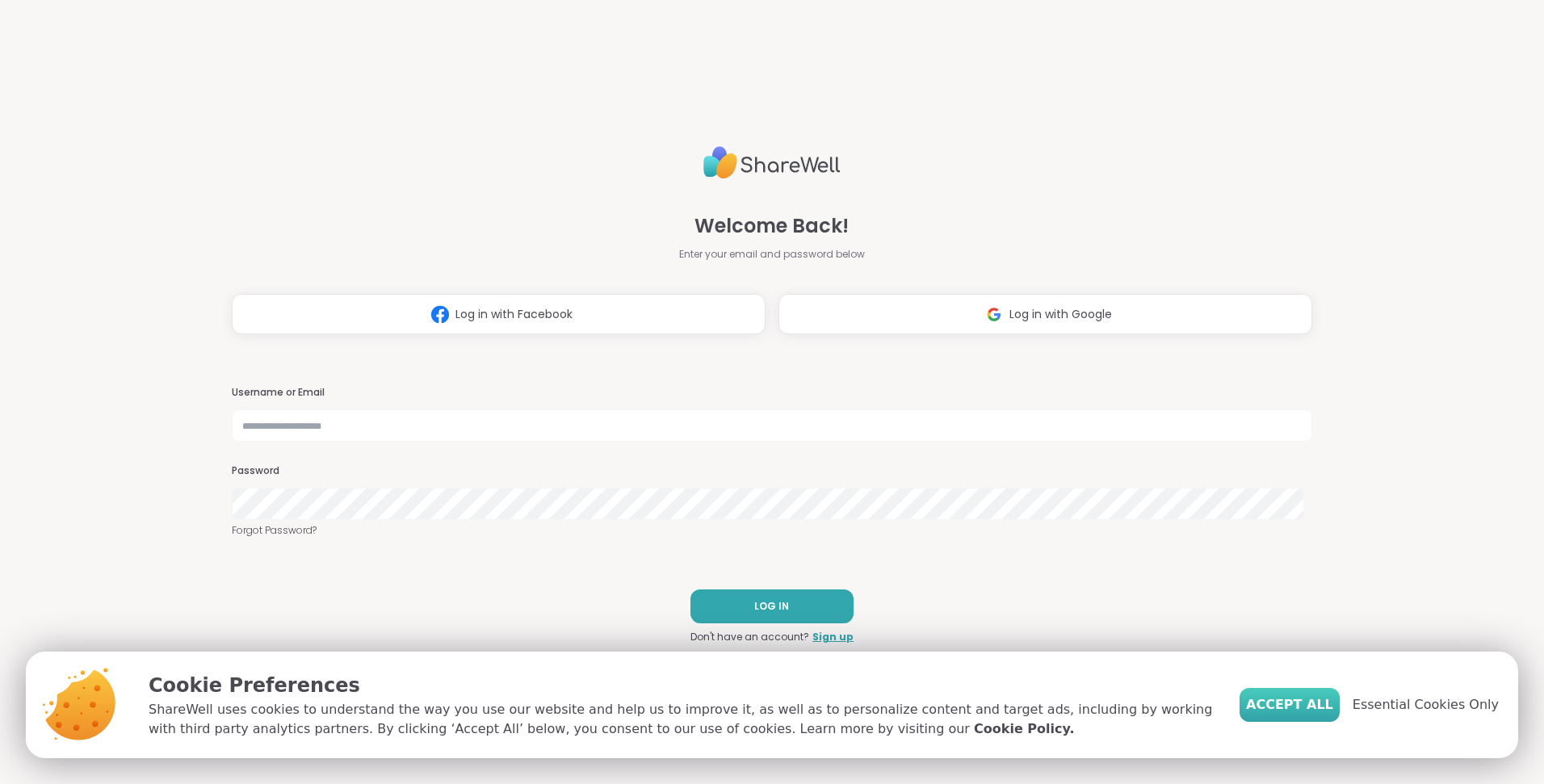 The height and width of the screenshot is (784, 1544). Describe the element at coordinates (772, 162) in the screenshot. I see `img: ShareWell Logo` at that location.